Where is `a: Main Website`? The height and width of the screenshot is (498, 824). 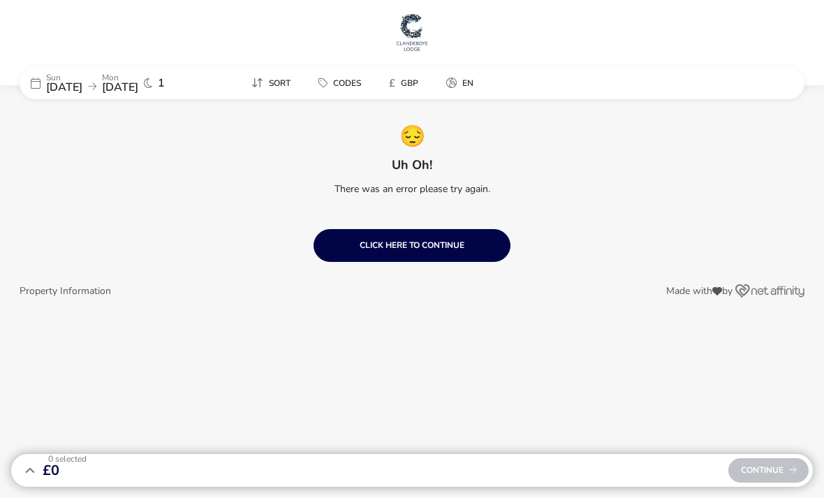
a: Main Website is located at coordinates (412, 32).